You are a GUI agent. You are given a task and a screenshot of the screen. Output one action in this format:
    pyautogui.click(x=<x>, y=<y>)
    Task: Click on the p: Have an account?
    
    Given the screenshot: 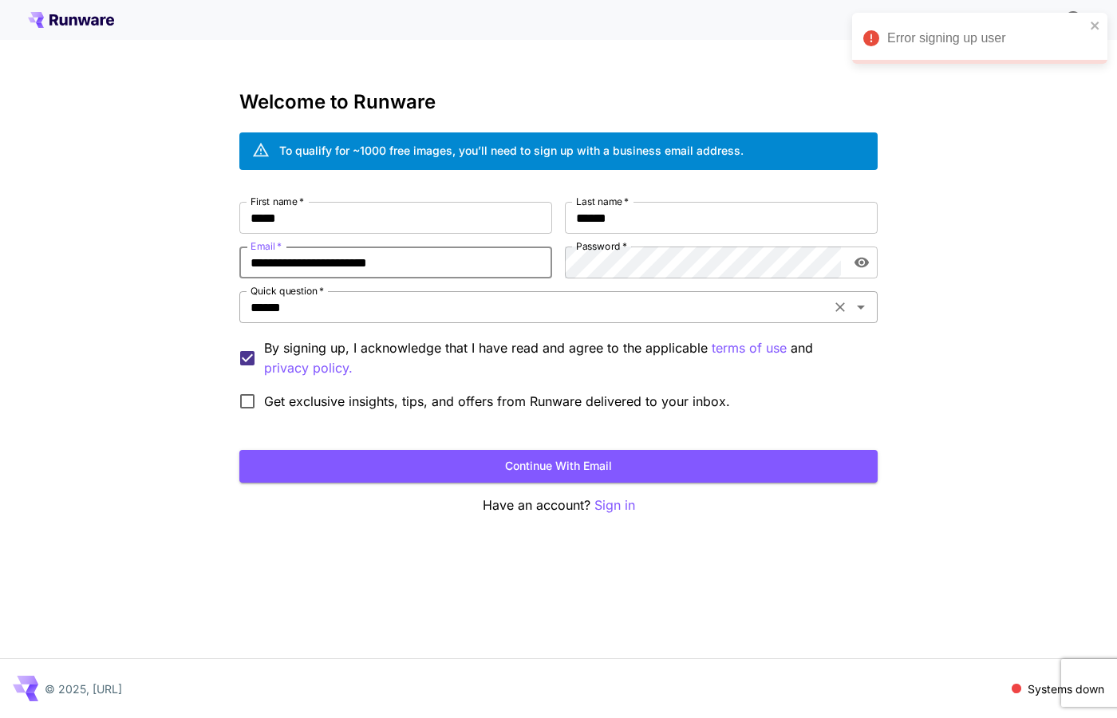 What is the action you would take?
    pyautogui.click(x=559, y=505)
    